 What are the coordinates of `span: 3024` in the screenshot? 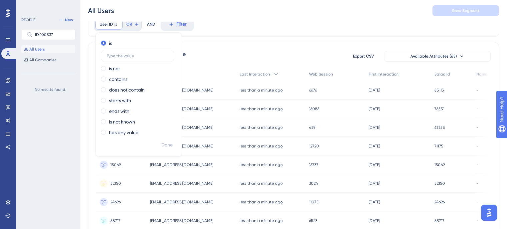 It's located at (313, 184).